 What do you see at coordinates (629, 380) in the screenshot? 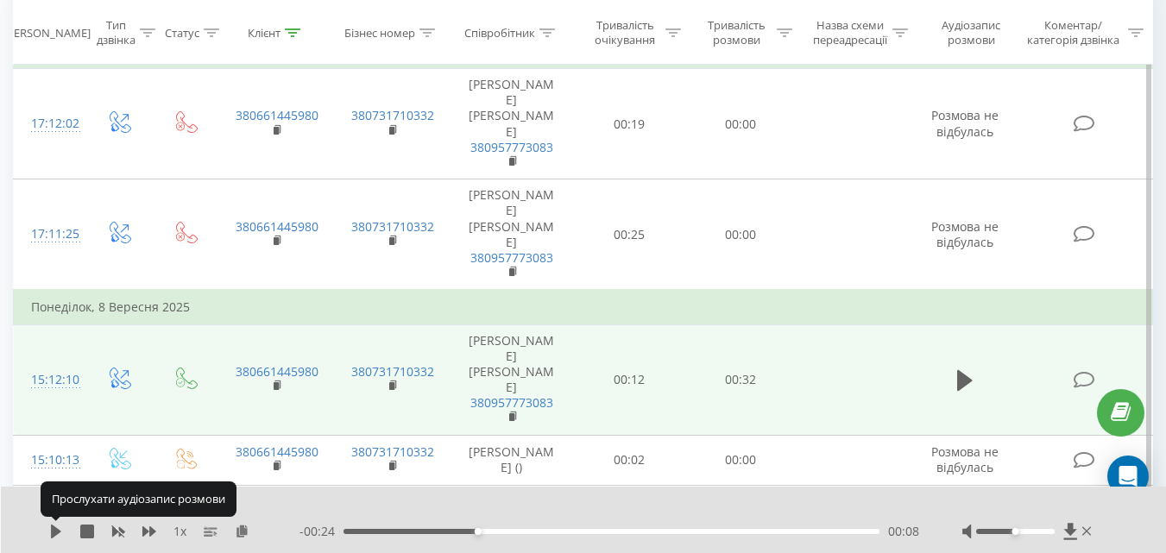
I see `td: 00:12` at bounding box center [629, 380].